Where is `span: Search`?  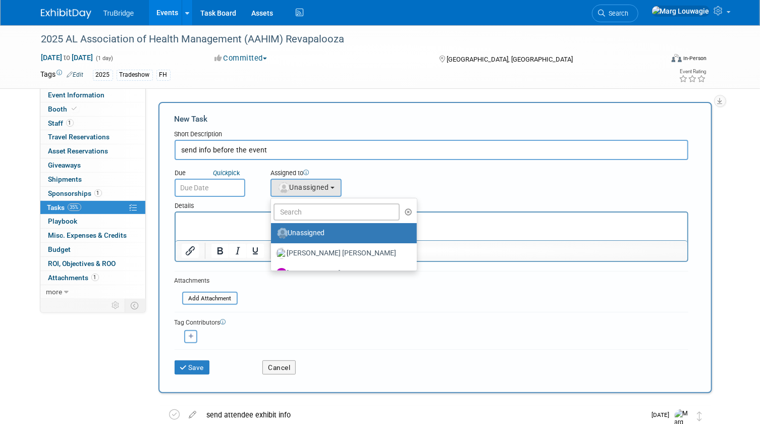 span: Search is located at coordinates (617, 13).